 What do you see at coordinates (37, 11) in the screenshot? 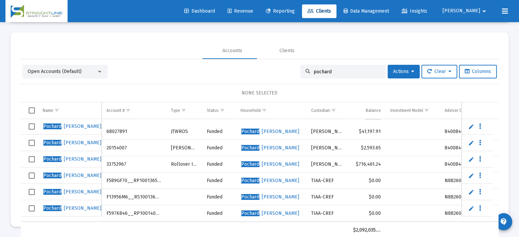
I see `img: Dashboard` at bounding box center [37, 11].